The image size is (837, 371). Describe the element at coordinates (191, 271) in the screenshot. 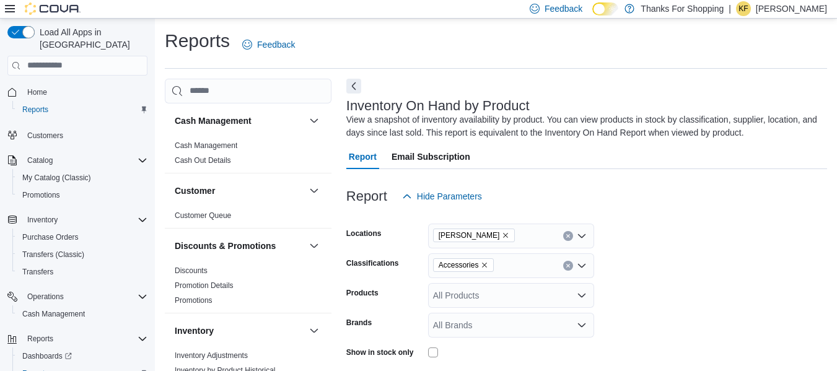

I see `a: Discounts` at that location.